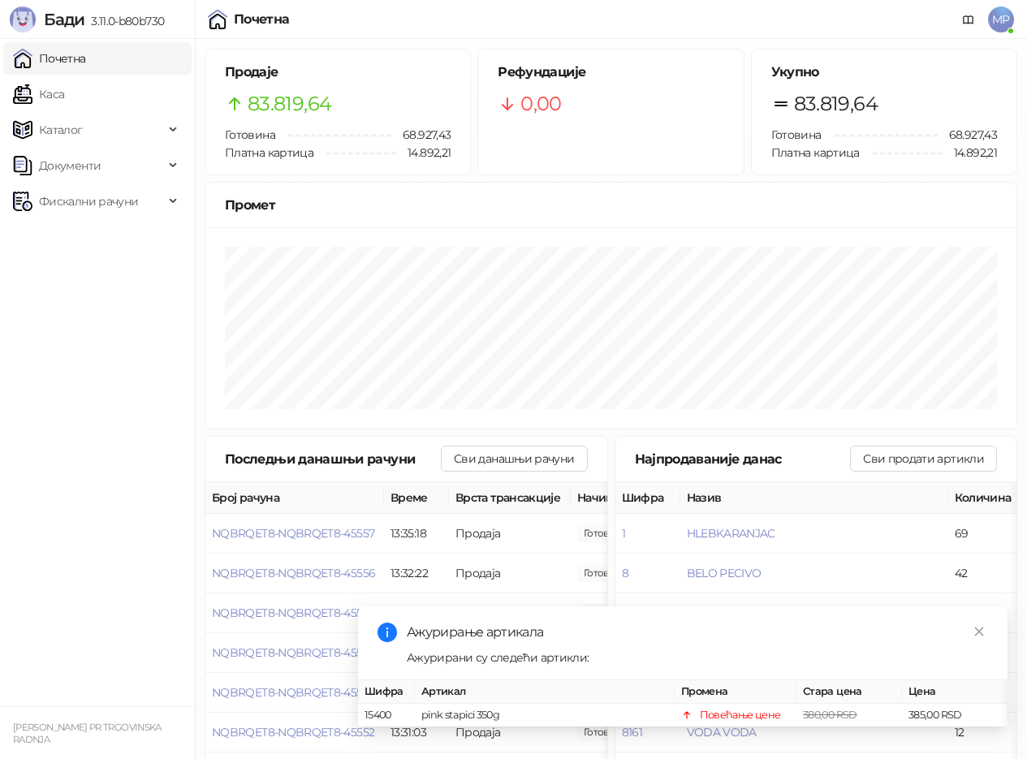 This screenshot has height=759, width=1027. I want to click on th: Време, so click(416, 498).